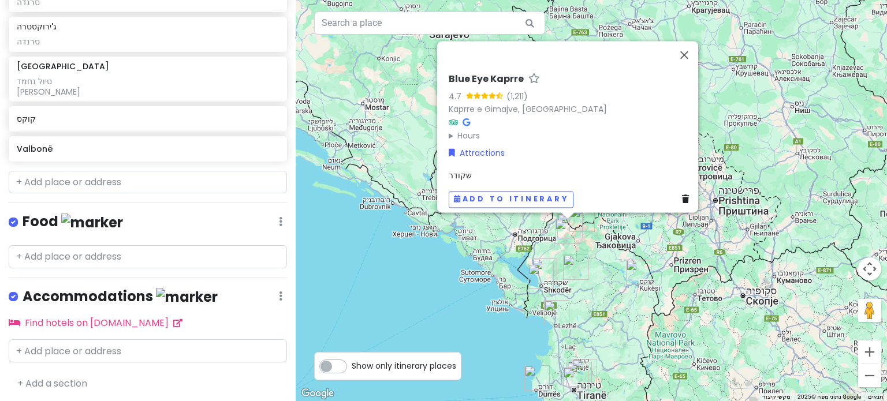  I want to click on input: Search a place, so click(430, 23).